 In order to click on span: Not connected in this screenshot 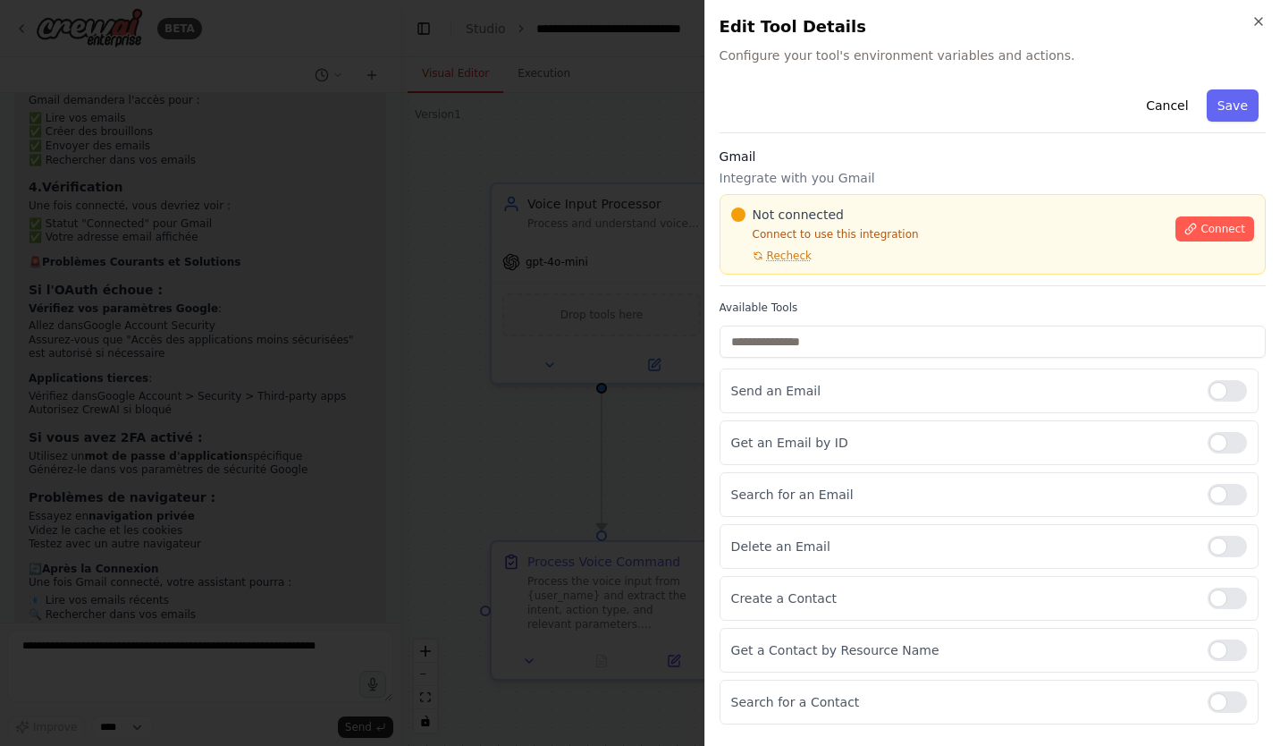, I will do `click(798, 215)`.